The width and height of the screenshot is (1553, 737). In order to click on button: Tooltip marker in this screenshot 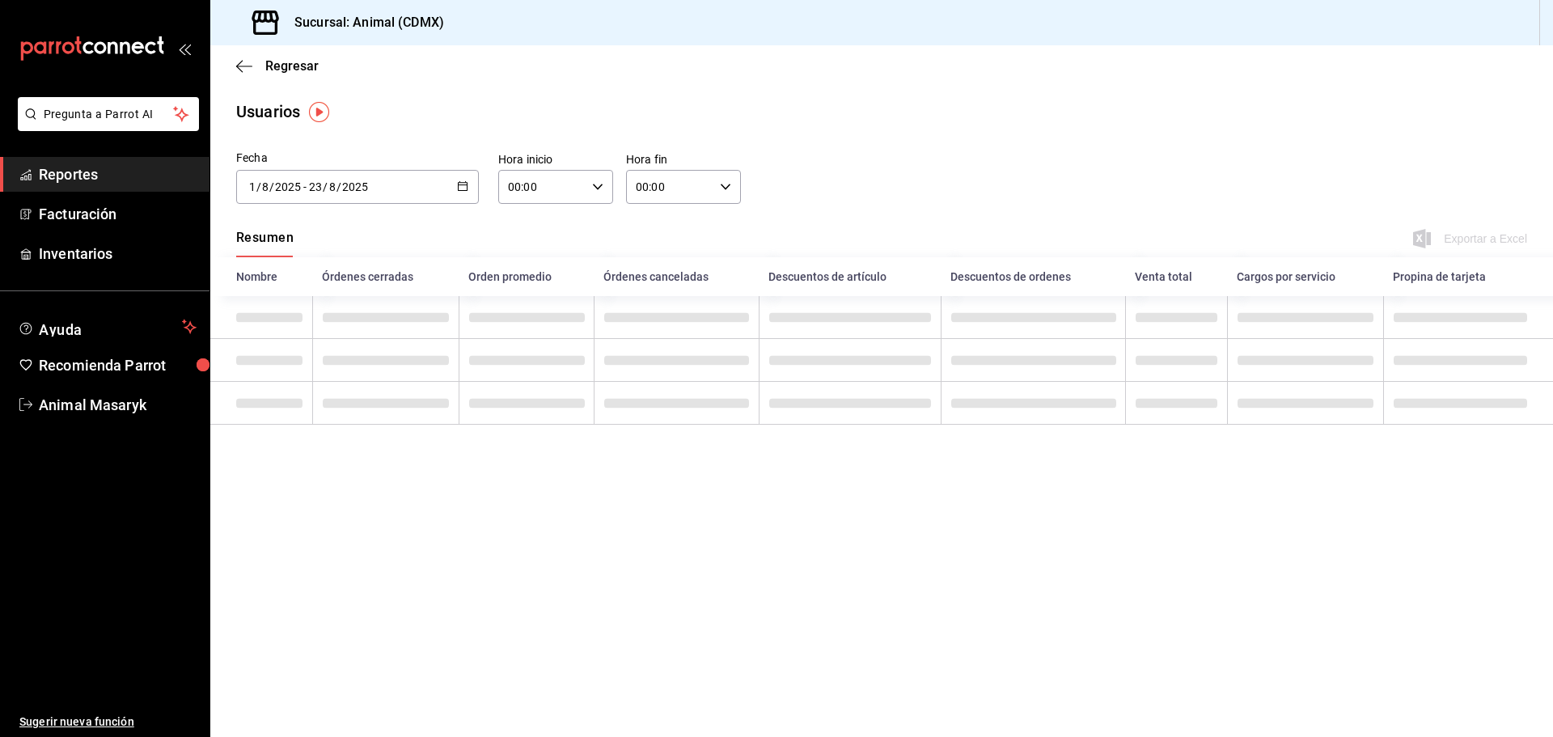, I will do `click(319, 112)`.